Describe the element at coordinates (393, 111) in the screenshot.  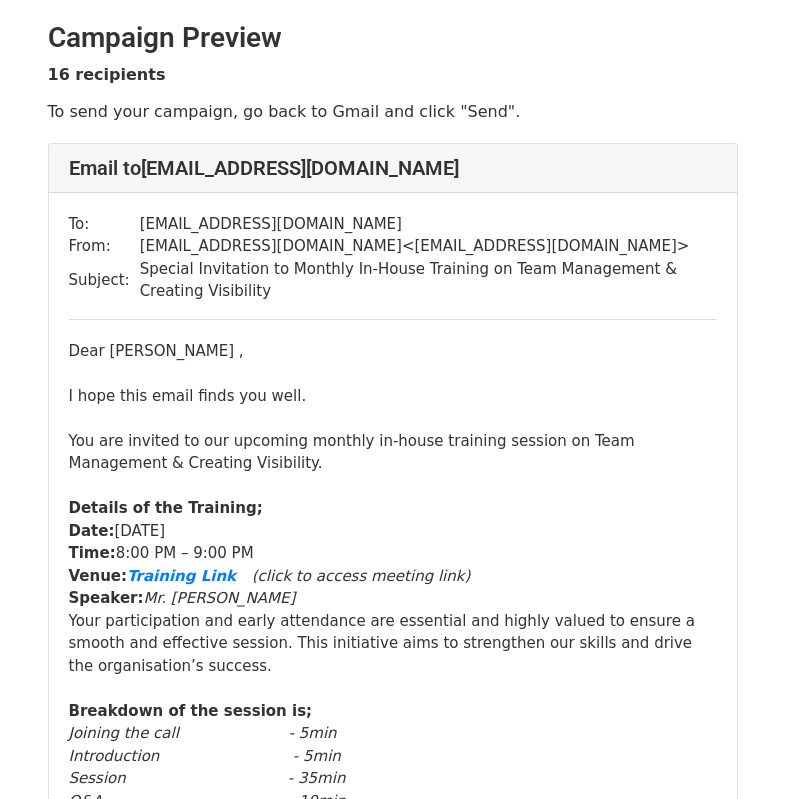
I see `p: To send your campaign, go back to Gmail and click "Send".` at that location.